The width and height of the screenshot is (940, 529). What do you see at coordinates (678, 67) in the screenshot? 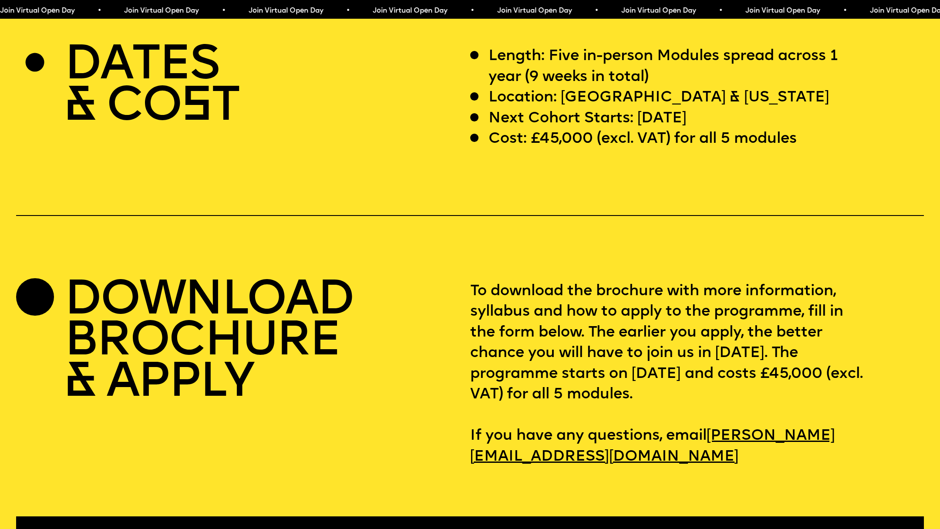
I see `p: Length: Five in-person Modules spread across 1 year (9 weeks in total)` at bounding box center [678, 67].